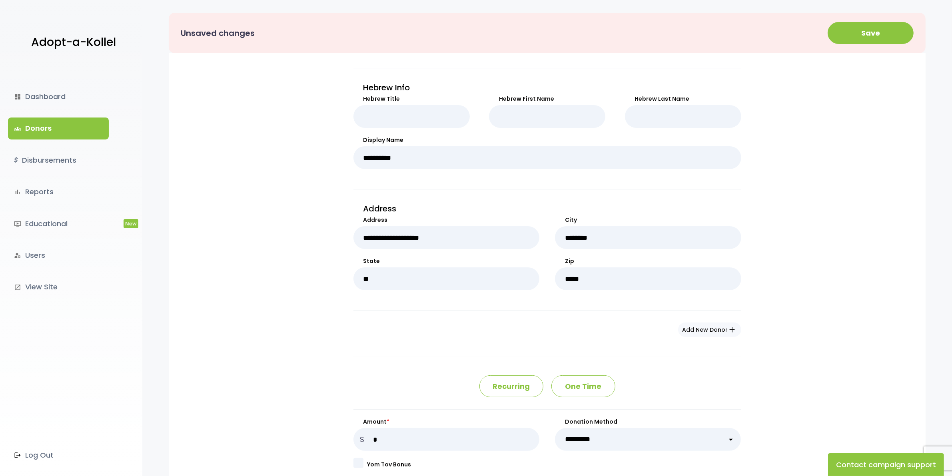 The height and width of the screenshot is (476, 952). What do you see at coordinates (18, 129) in the screenshot?
I see `span: groups` at bounding box center [18, 129].